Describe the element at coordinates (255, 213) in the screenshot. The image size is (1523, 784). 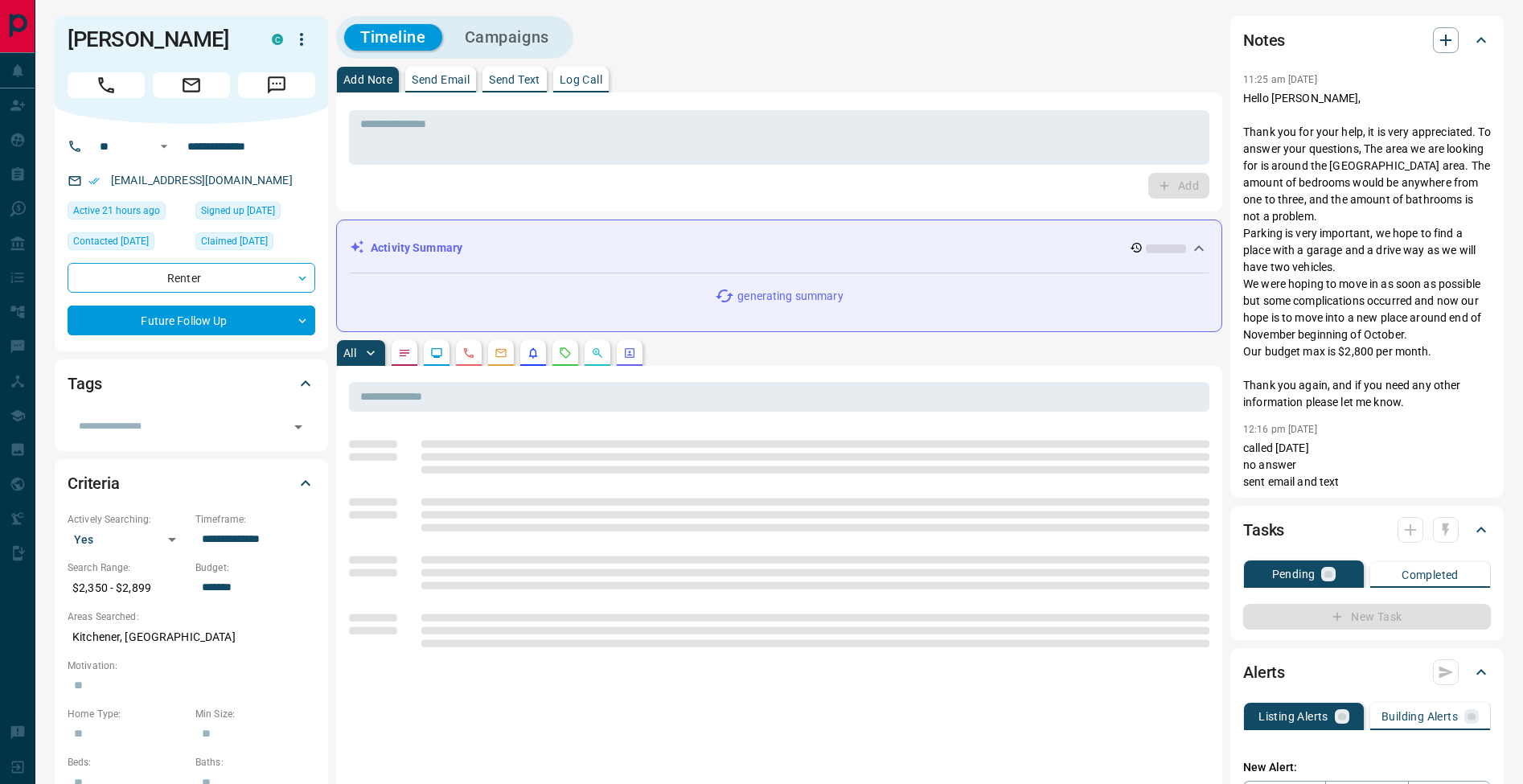
I see `div: Mon Jun 30 2025` at that location.